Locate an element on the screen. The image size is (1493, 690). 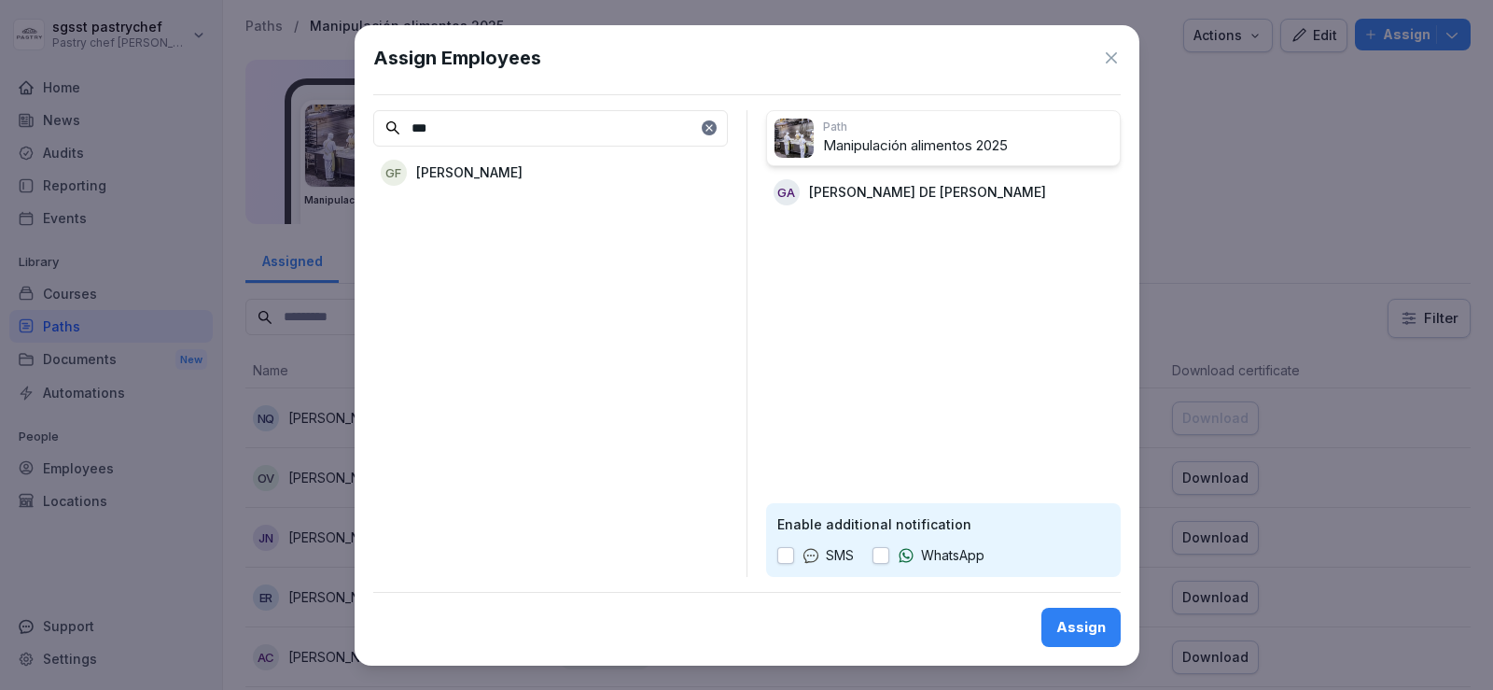
p: Enable additional notification is located at coordinates (944, 524).